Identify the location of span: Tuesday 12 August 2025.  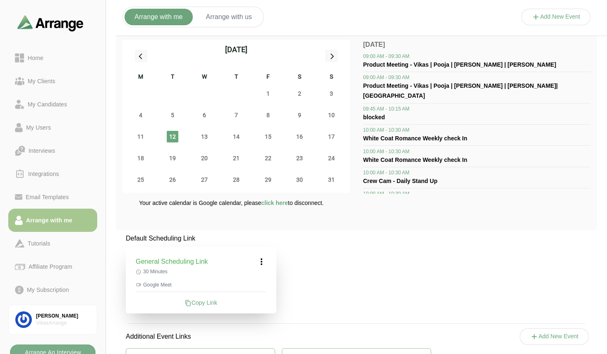
(172, 137).